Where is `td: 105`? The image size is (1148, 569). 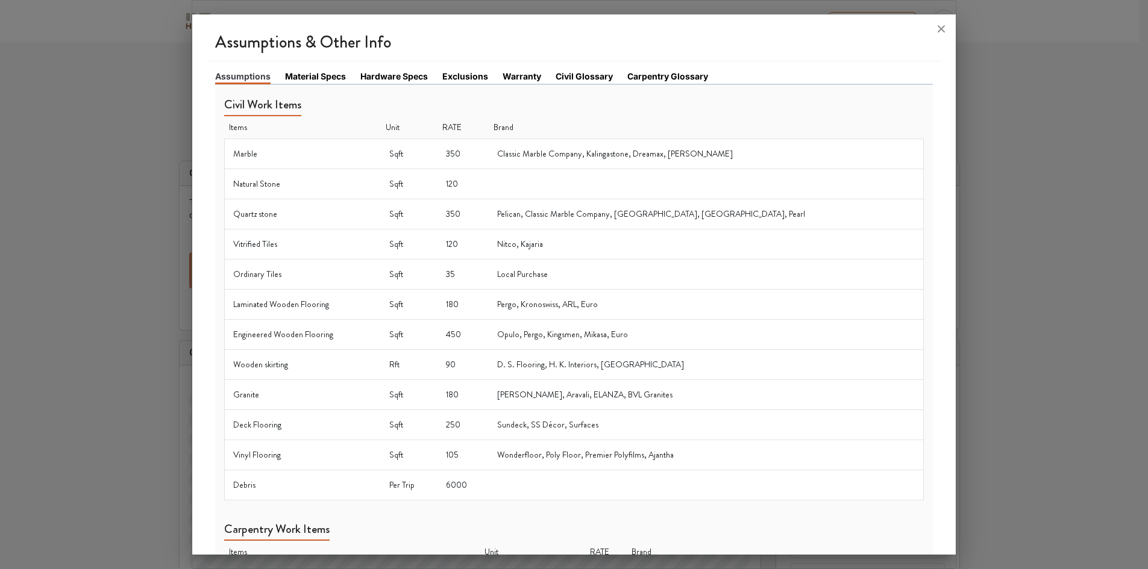 td: 105 is located at coordinates (463, 456).